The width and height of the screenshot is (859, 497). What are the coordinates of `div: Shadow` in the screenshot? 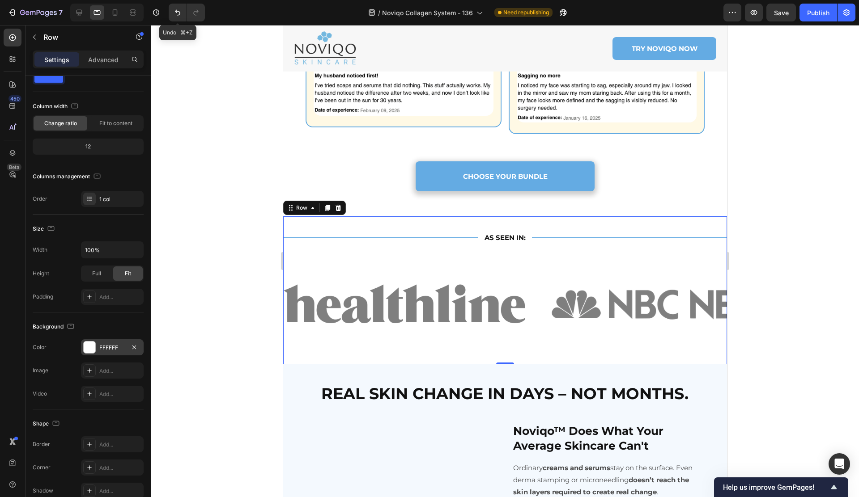 It's located at (43, 491).